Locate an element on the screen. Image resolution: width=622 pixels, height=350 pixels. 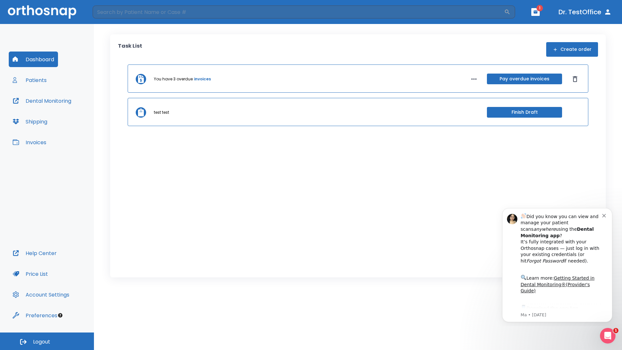
a: Shipping is located at coordinates (30, 121).